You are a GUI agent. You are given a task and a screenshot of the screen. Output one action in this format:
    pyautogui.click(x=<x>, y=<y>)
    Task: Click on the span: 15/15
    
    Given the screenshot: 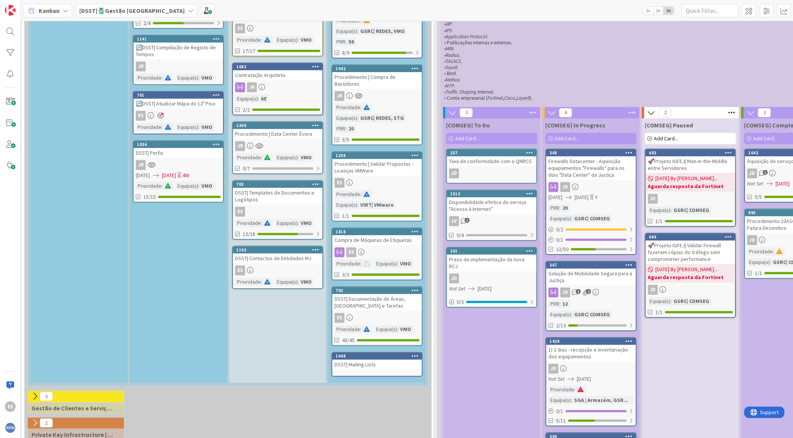 What is the action you would take?
    pyautogui.click(x=149, y=197)
    